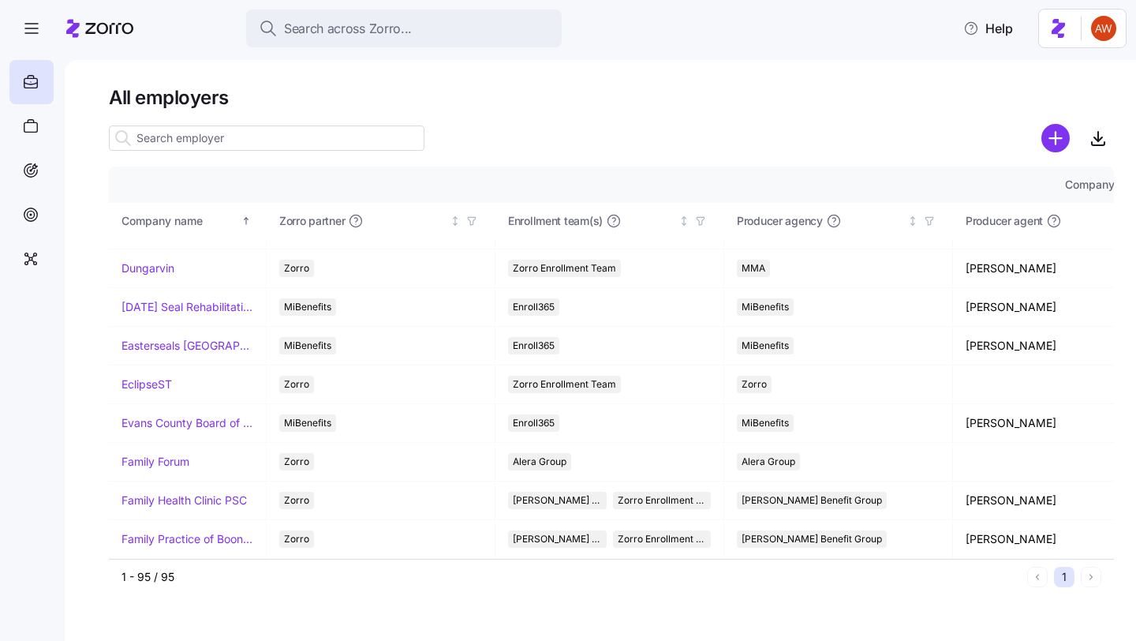  I want to click on a: Evans County Board of Commissioners, so click(187, 423).